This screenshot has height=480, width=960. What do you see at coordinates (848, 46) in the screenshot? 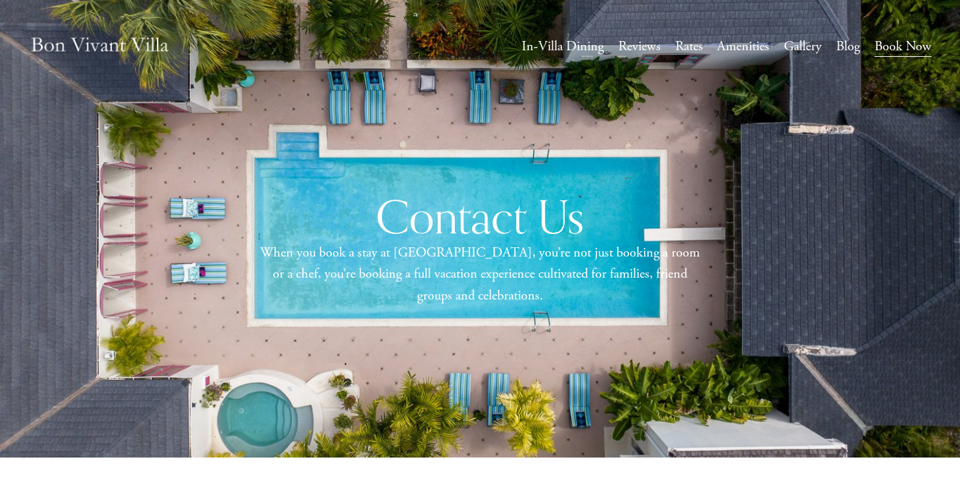
I see `a: Blog` at bounding box center [848, 46].